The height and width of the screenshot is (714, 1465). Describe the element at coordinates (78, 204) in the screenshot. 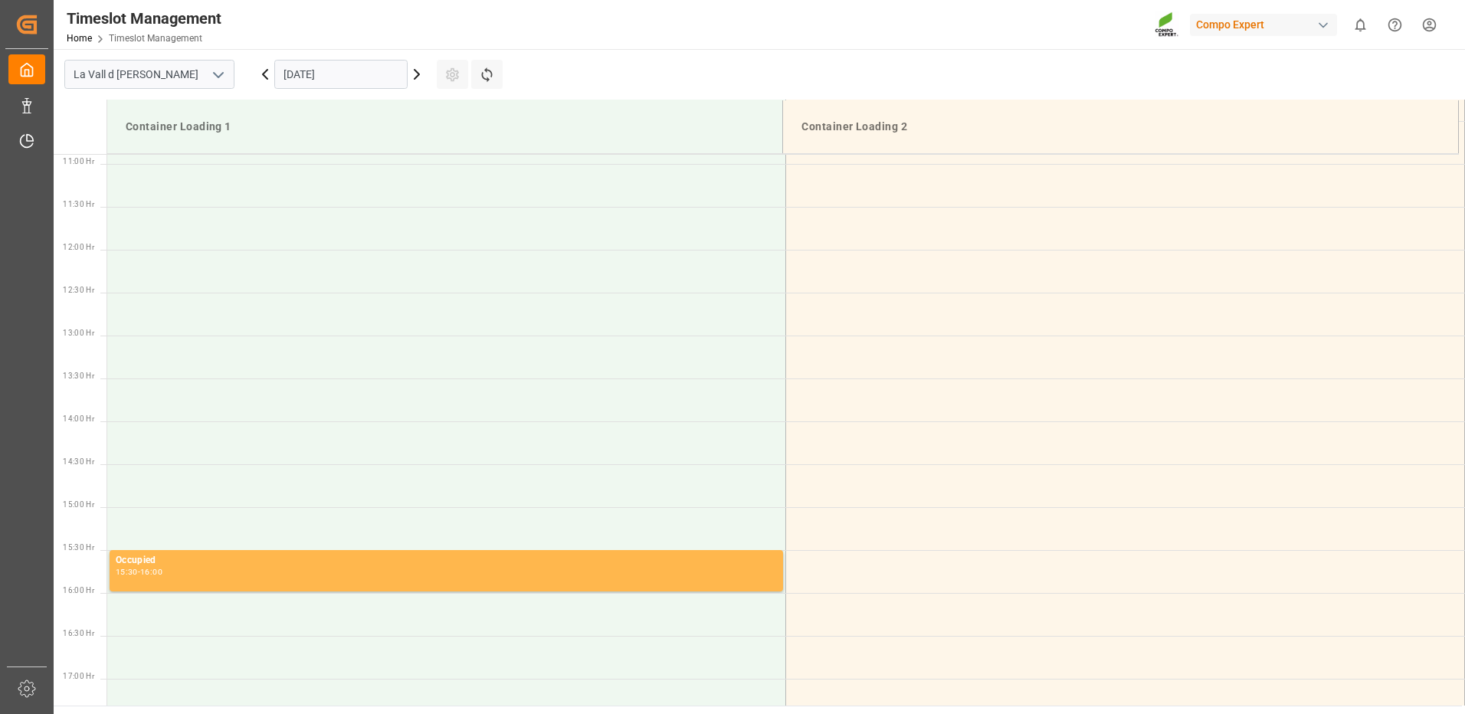

I see `span: 11:30 Hr` at that location.